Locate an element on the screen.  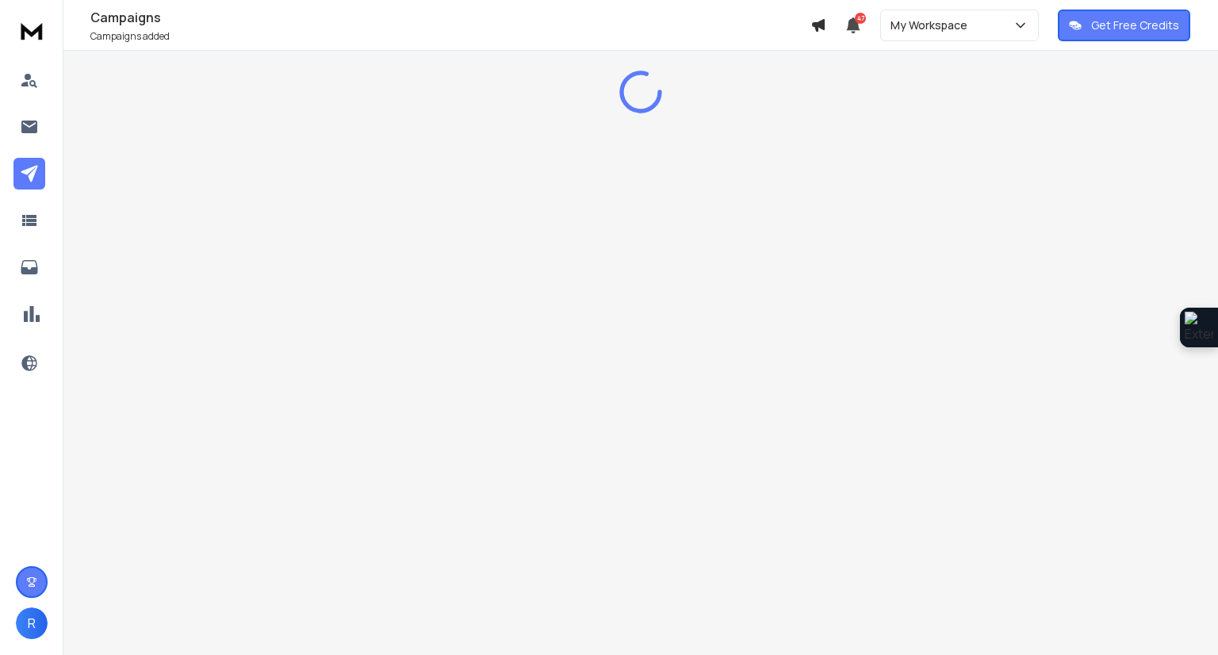
span: R is located at coordinates (32, 623).